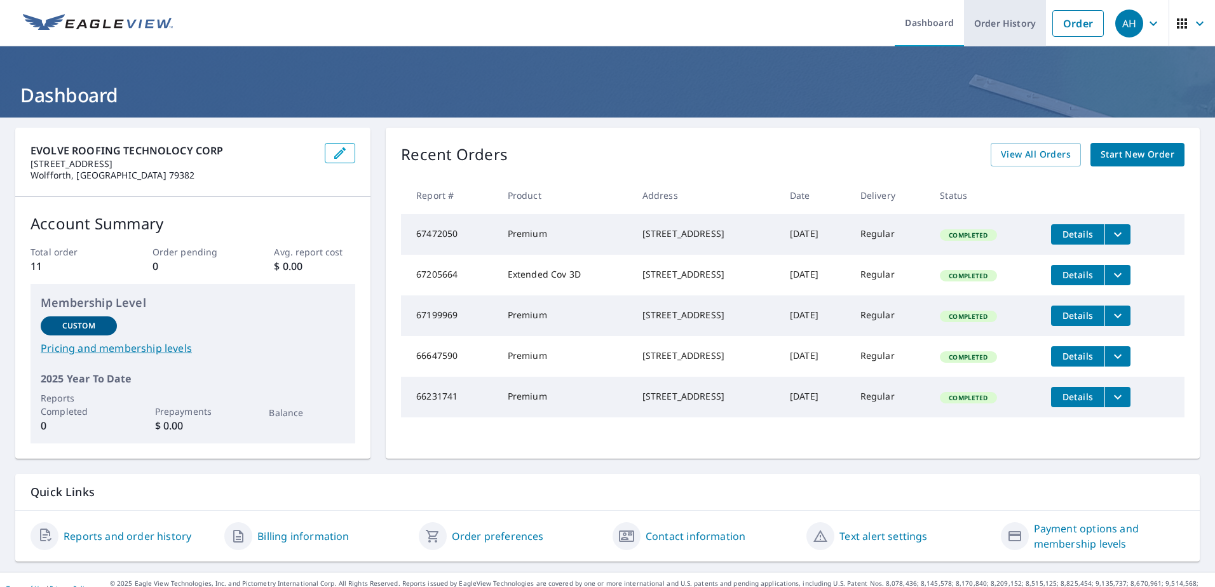 The image size is (1215, 587). What do you see at coordinates (449, 397) in the screenshot?
I see `td: 66231741` at bounding box center [449, 397].